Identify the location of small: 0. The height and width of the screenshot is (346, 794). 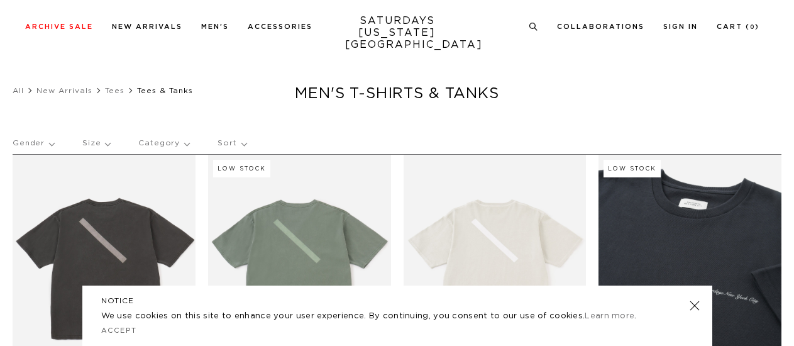
(753, 27).